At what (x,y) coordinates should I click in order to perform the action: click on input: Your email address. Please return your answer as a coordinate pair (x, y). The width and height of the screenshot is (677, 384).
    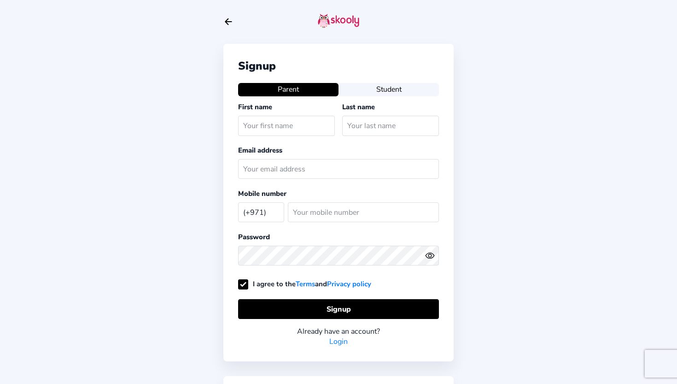
    Looking at the image, I should click on (338, 169).